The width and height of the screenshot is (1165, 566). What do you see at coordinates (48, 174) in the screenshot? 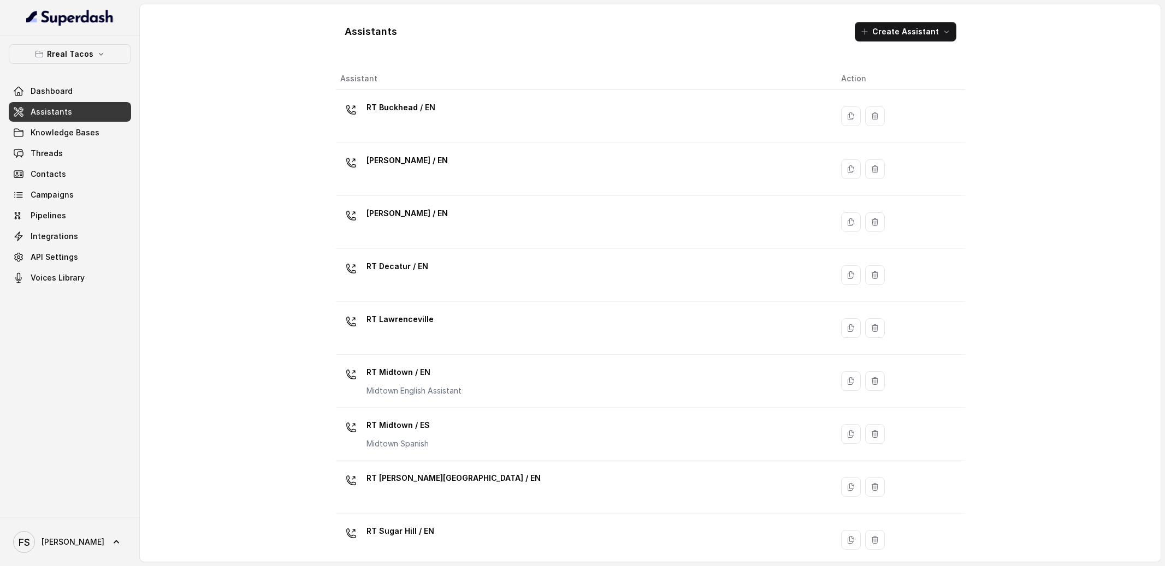
I see `span: Contacts` at bounding box center [48, 174].